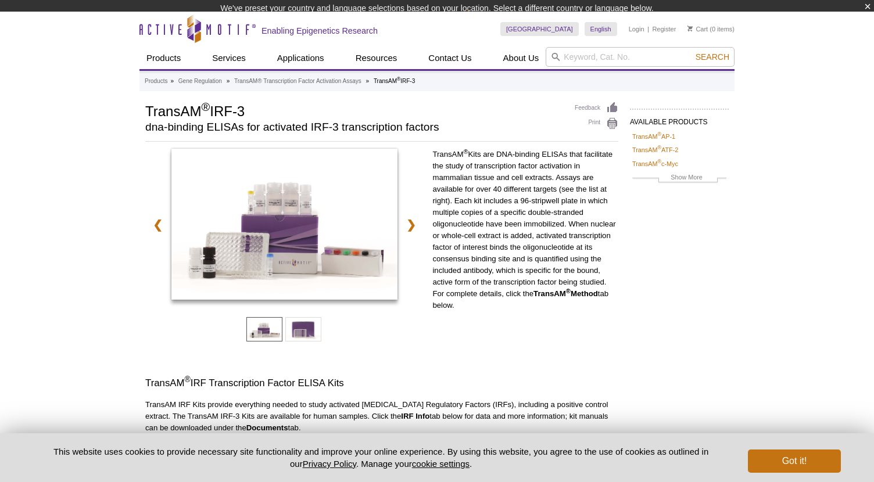 The image size is (874, 482). Describe the element at coordinates (320, 31) in the screenshot. I see `h2: Enabling Epigenetics Research` at that location.